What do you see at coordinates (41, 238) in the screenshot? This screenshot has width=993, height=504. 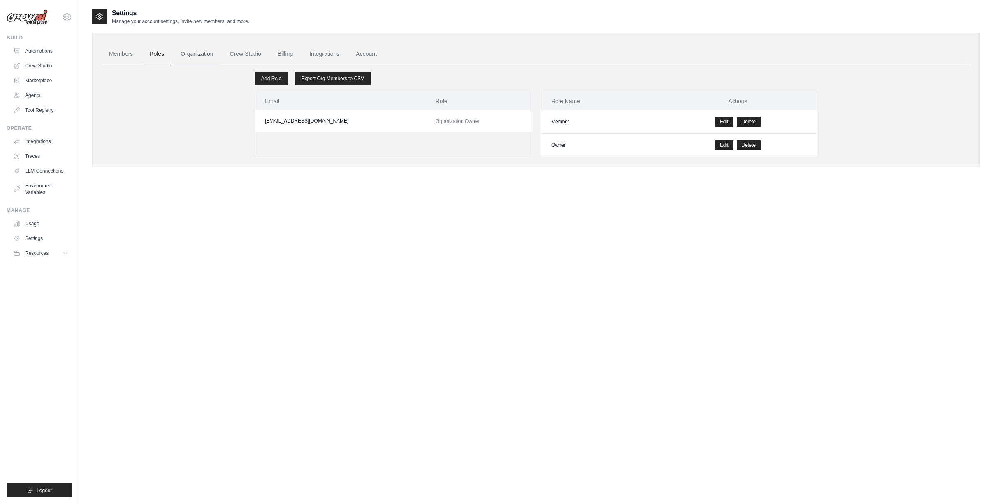 I see `a: Settings` at bounding box center [41, 238].